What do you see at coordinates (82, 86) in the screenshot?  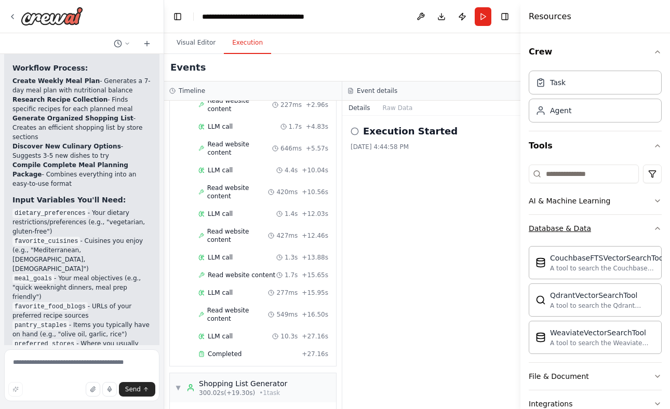 I see `li: - Generates a 7-day meal plan with nutritional balance` at bounding box center [82, 86].